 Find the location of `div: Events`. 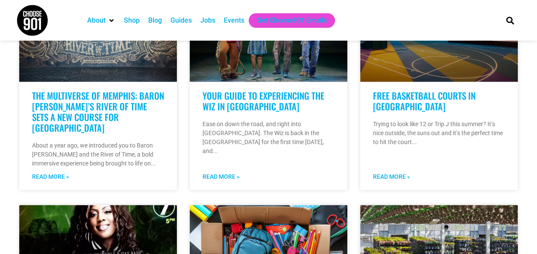

div: Events is located at coordinates (234, 21).